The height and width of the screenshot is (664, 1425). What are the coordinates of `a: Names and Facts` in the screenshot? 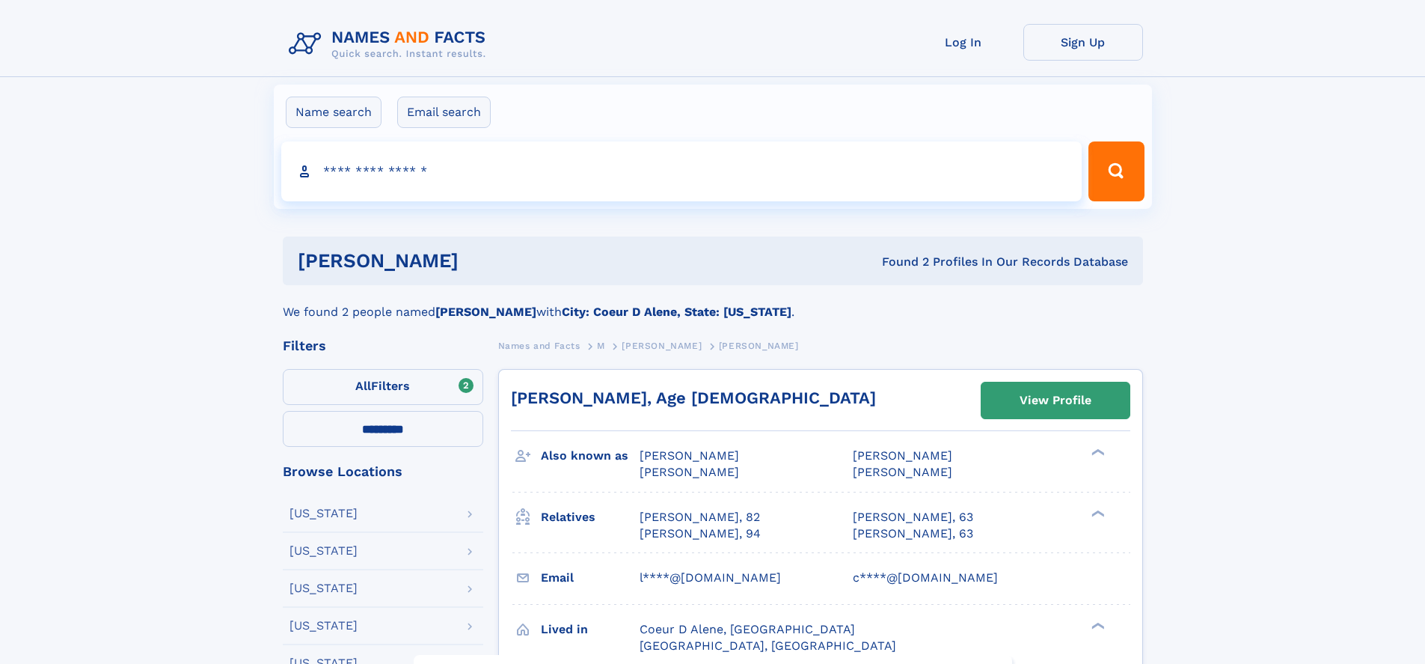 It's located at (539, 345).